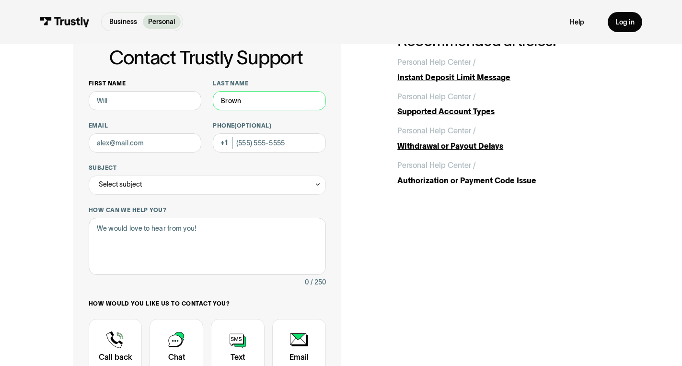  What do you see at coordinates (207, 304) in the screenshot?
I see `label: How would you like us to contact you?` at bounding box center [207, 304].